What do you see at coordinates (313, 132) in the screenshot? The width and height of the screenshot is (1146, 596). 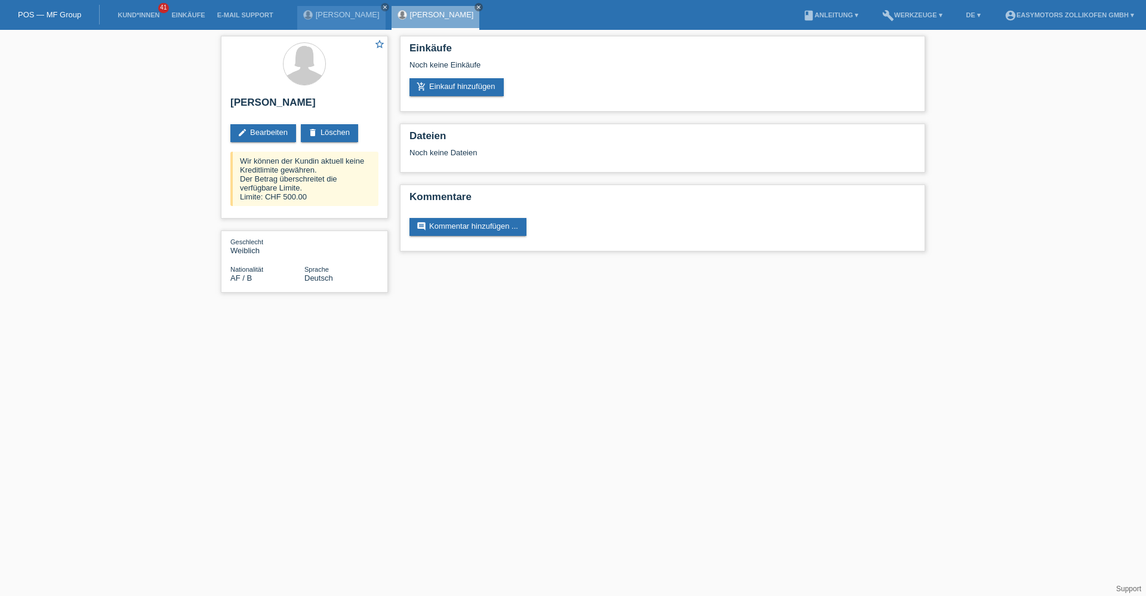 I see `i: delete` at bounding box center [313, 132].